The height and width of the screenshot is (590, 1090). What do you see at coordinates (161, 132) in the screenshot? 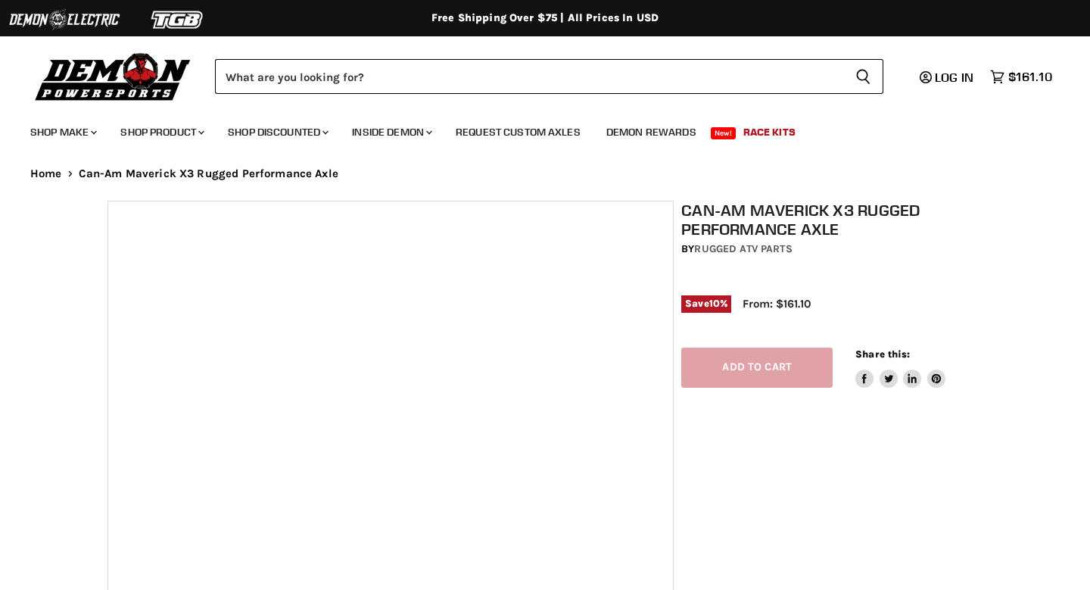
I see `a: Shop Product` at bounding box center [161, 132].